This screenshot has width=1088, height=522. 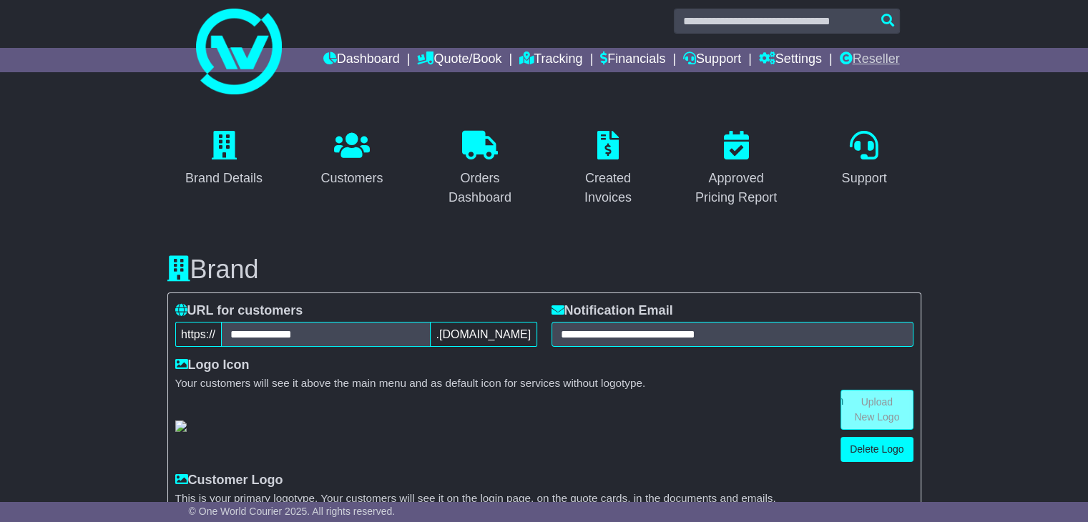 I want to click on div: Orders Dashboard, so click(x=480, y=188).